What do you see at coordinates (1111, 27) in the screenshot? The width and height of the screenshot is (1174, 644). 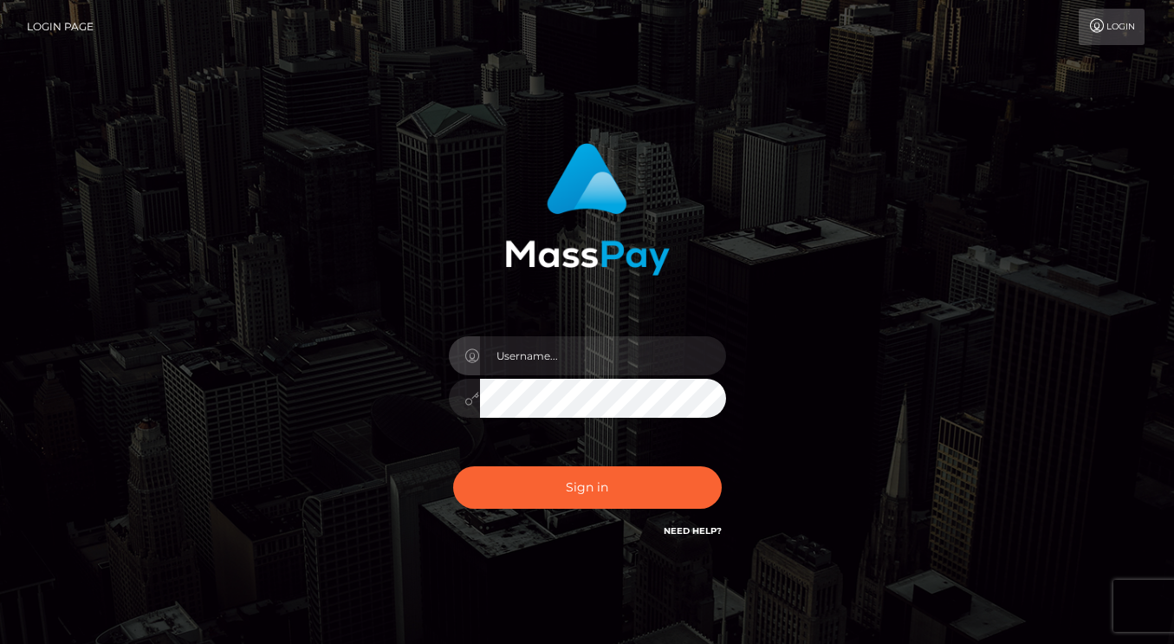 I see `a: Login` at bounding box center [1111, 27].